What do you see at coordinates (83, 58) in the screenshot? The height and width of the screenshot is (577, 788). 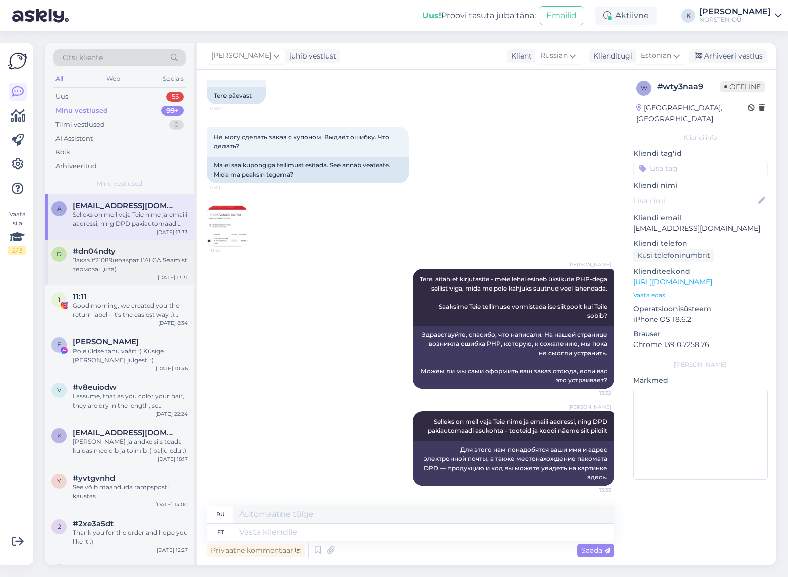 I see `span: Otsi kliente` at bounding box center [83, 58].